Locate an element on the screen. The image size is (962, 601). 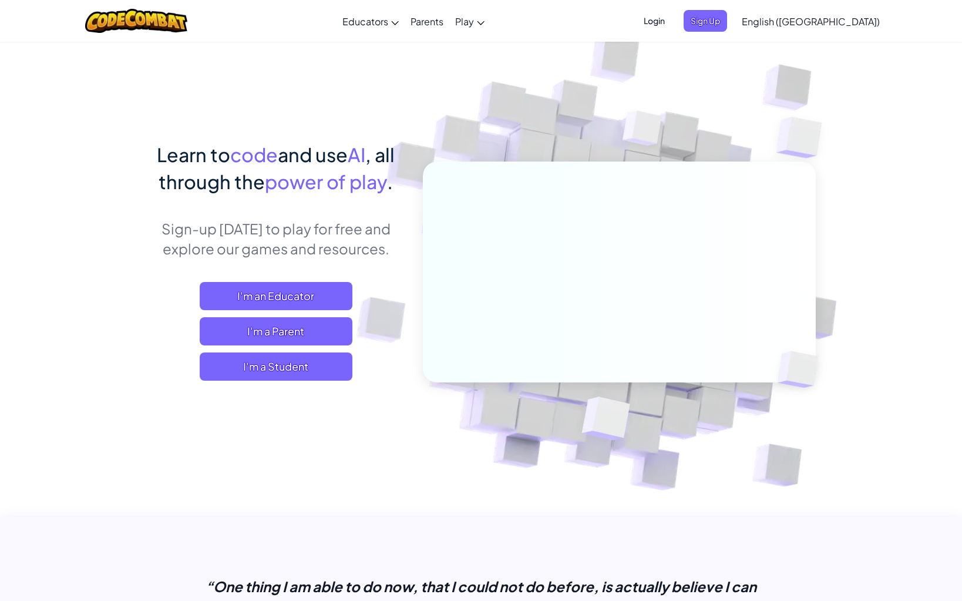
a: Play is located at coordinates (470, 21).